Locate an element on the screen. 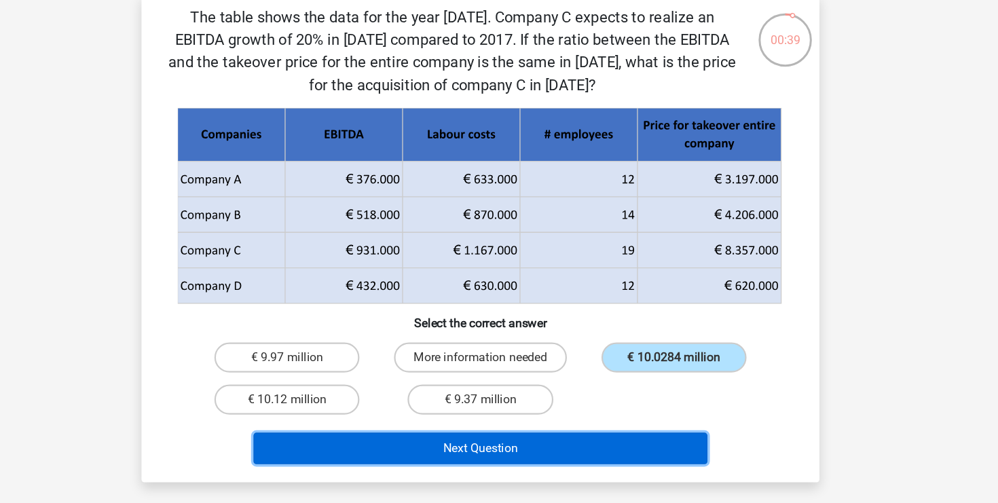 Image resolution: width=998 pixels, height=503 pixels. button: Next Question is located at coordinates (499, 453).